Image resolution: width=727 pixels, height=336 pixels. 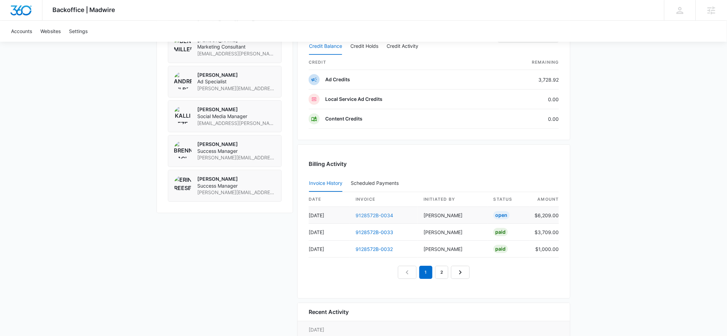 I want to click on p: Content Credits, so click(x=344, y=119).